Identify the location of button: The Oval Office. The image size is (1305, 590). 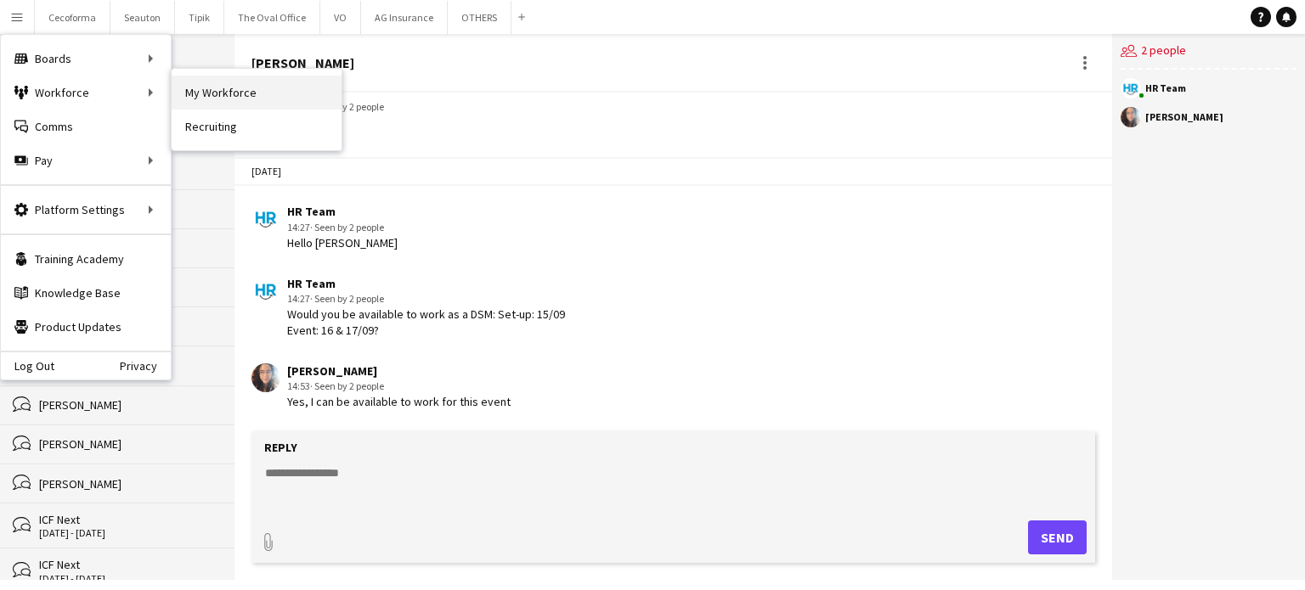
(272, 17).